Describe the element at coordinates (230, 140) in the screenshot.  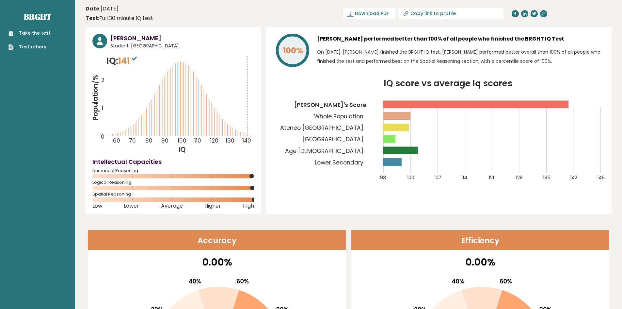
I see `tspan: 130` at that location.